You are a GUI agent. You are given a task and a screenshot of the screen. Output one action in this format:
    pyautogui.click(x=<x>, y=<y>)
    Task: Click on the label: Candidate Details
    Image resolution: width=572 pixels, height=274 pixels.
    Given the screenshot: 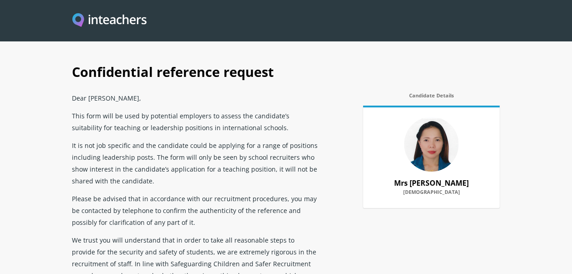 What is the action you would take?
    pyautogui.click(x=432, y=98)
    